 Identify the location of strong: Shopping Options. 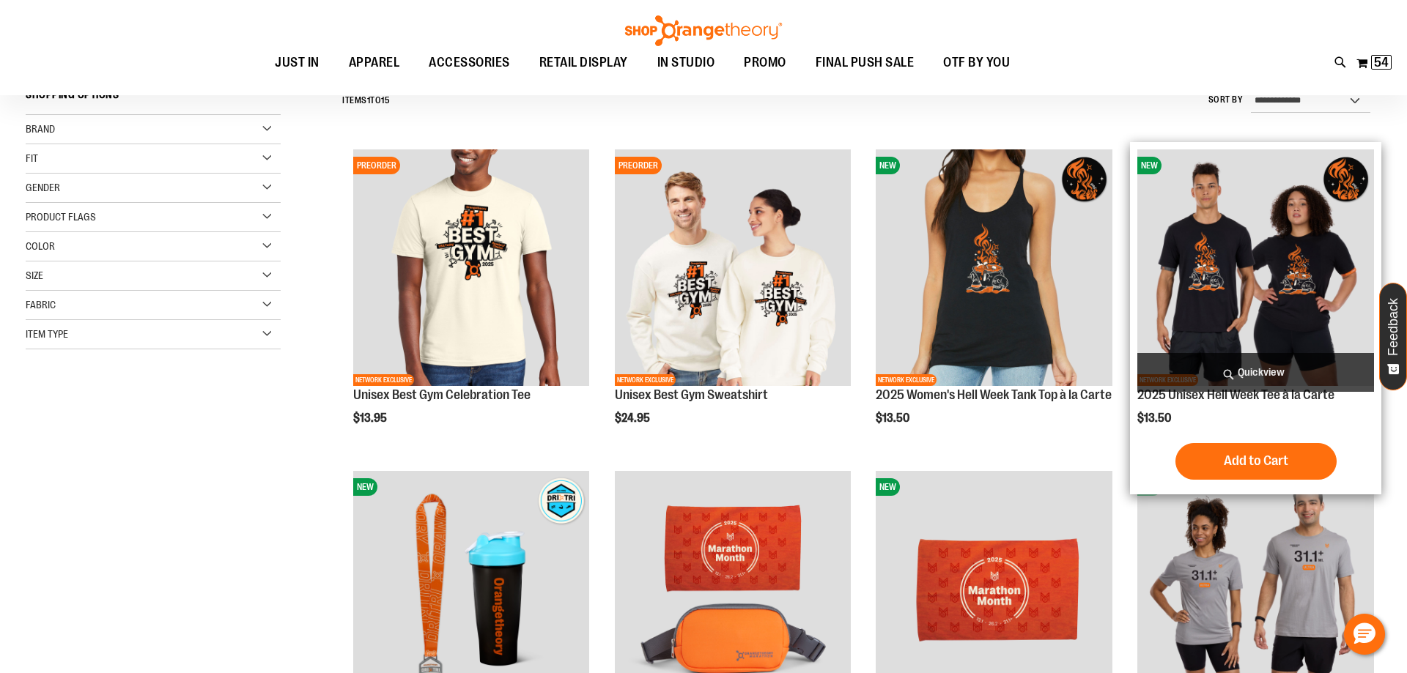
(153, 98).